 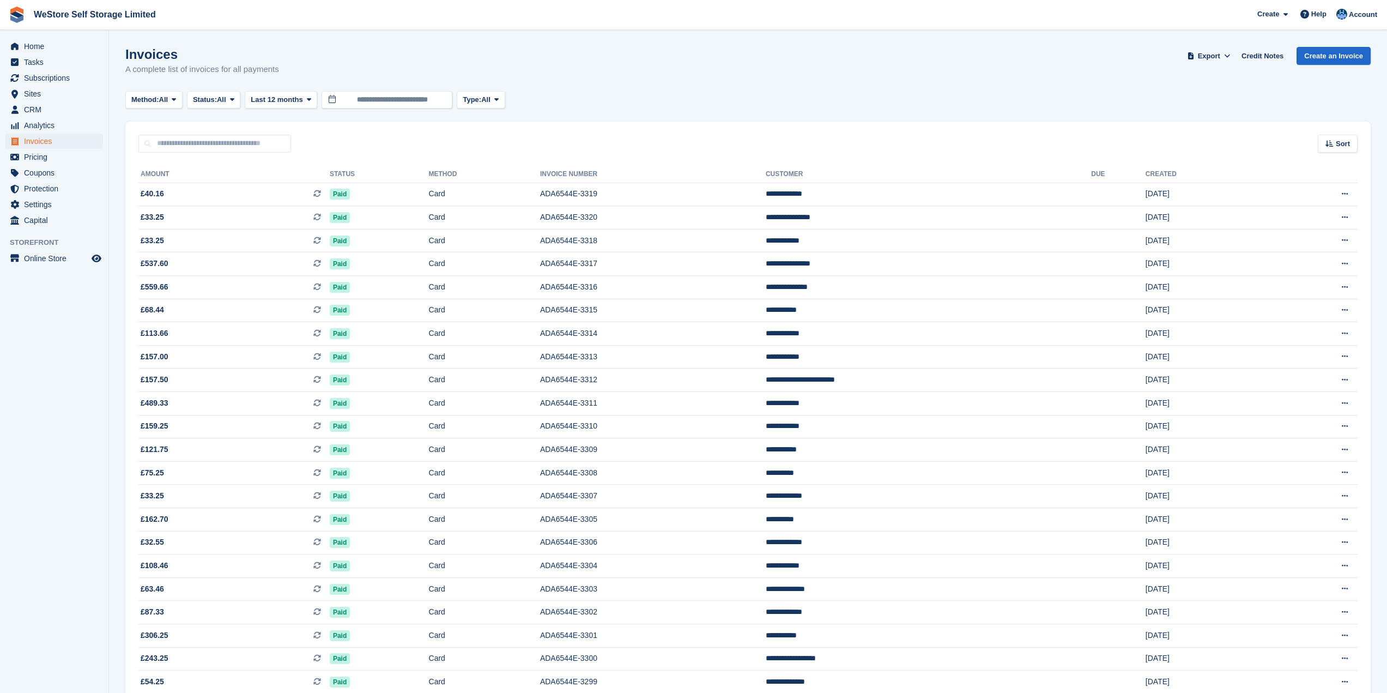 I want to click on span: £162.70, so click(x=154, y=519).